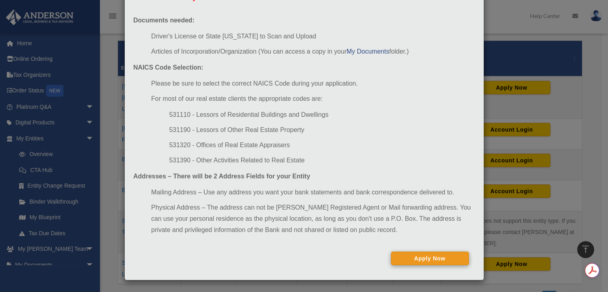 The width and height of the screenshot is (608, 292). What do you see at coordinates (322, 130) in the screenshot?
I see `li: 531190 - Lessors of Other Real Estate Property` at bounding box center [322, 130].